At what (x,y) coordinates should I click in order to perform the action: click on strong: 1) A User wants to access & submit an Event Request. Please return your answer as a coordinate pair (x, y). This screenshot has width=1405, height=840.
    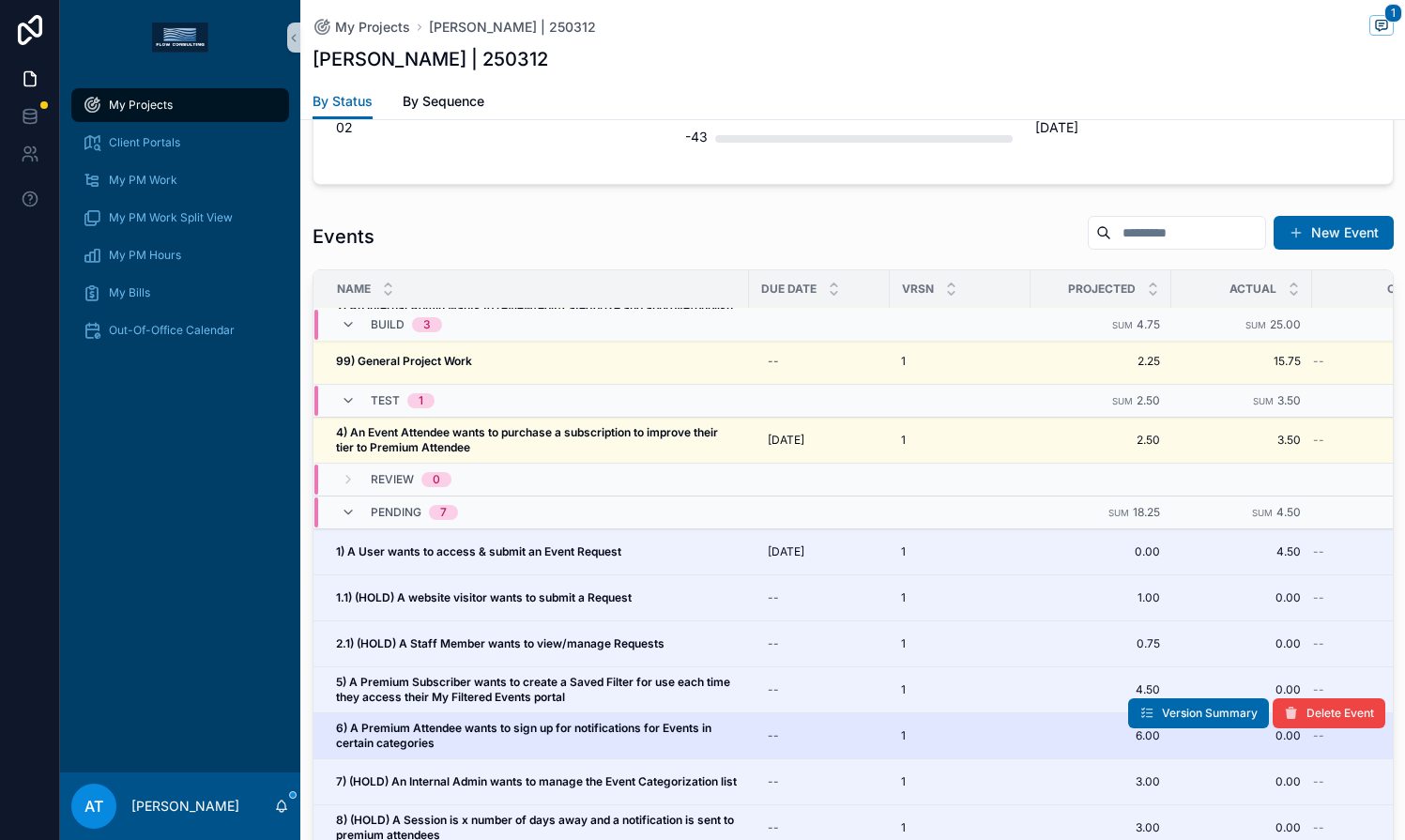
    Looking at the image, I should click on (479, 551).